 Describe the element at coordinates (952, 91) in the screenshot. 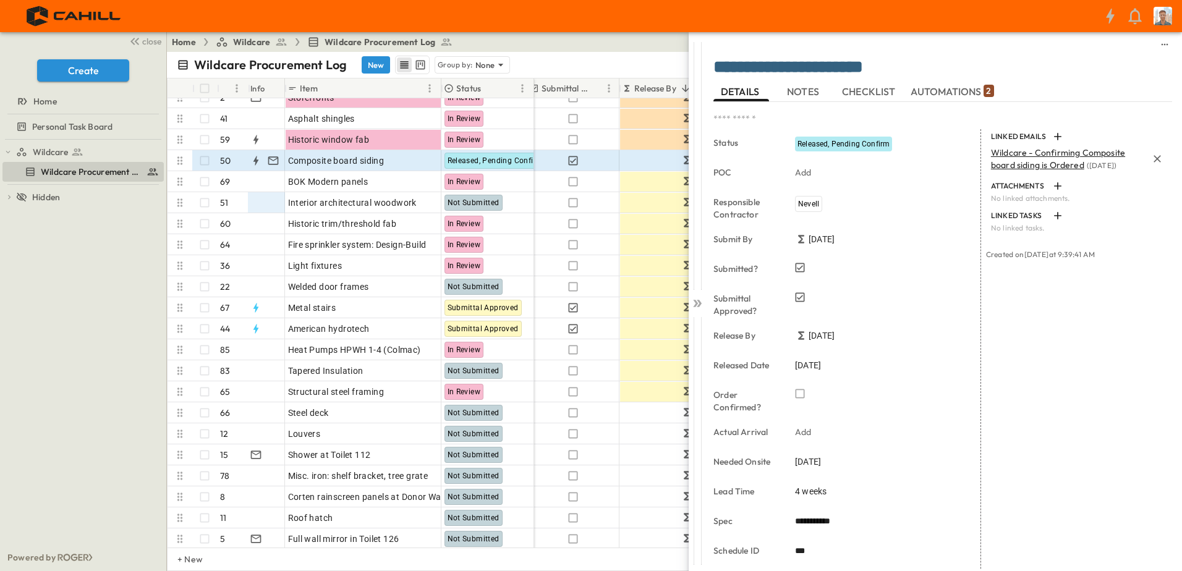

I see `span: AUTOMATIONS` at that location.